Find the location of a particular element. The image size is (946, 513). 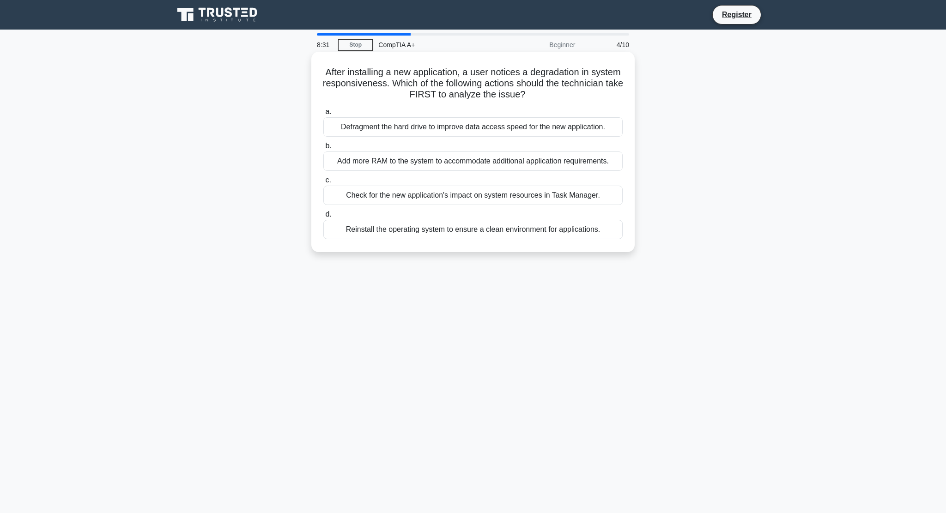

span: a. is located at coordinates (328, 111).